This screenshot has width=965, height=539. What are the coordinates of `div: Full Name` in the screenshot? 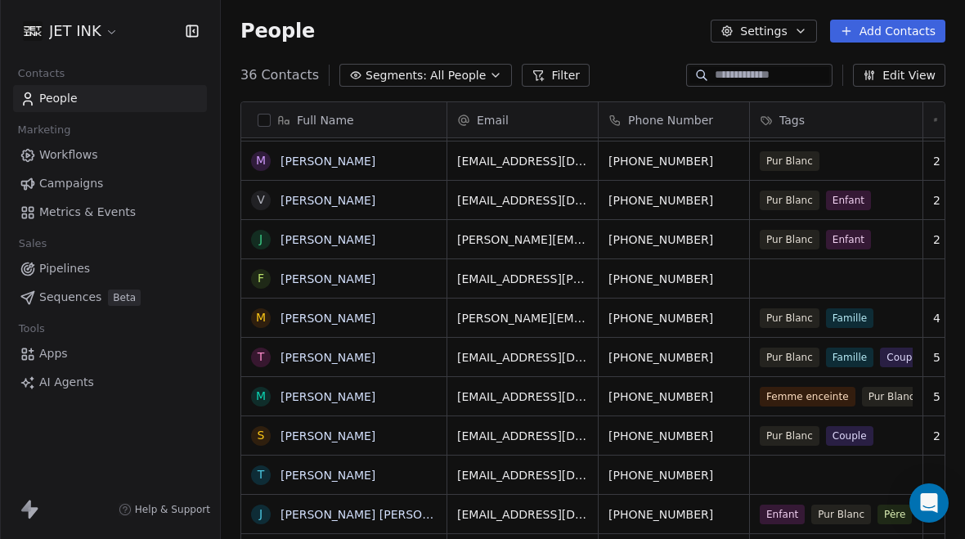 It's located at (344, 119).